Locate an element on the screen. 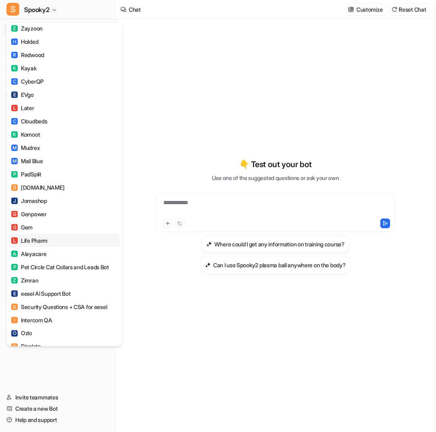 This screenshot has width=436, height=432. div: Redwood is located at coordinates (28, 55).